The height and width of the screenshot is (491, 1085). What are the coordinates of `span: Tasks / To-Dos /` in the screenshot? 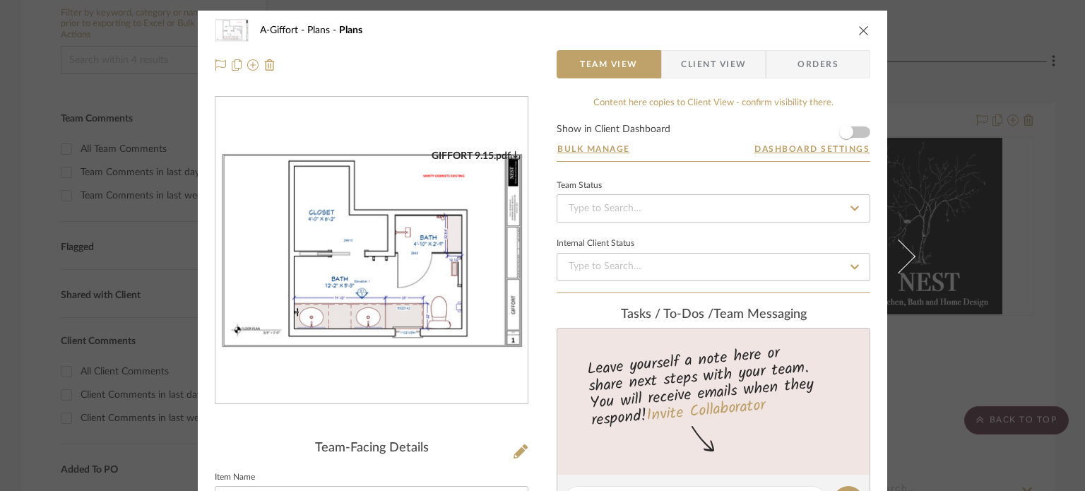 It's located at (667, 314).